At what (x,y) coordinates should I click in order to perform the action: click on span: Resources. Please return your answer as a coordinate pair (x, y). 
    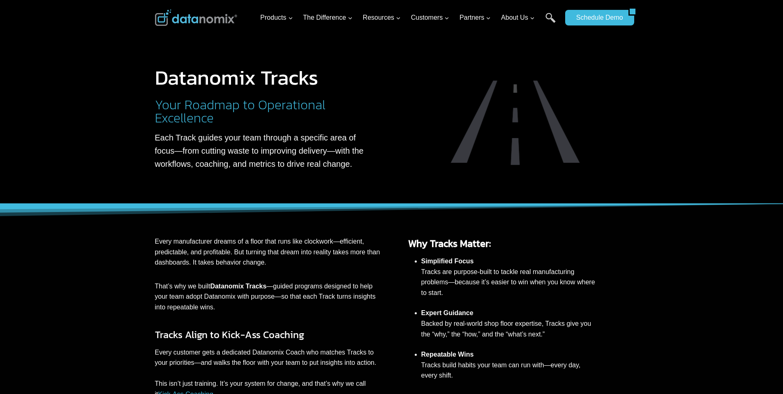
    Looking at the image, I should click on (382, 18).